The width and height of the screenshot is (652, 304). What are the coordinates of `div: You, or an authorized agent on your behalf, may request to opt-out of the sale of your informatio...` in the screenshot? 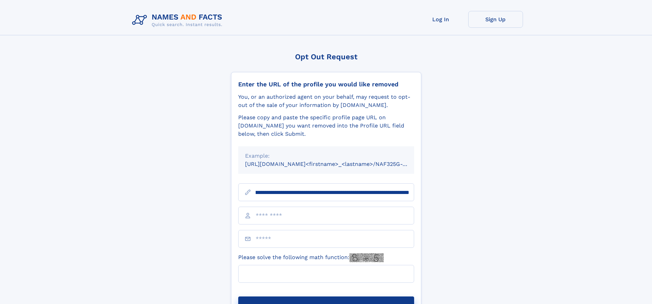 It's located at (326, 101).